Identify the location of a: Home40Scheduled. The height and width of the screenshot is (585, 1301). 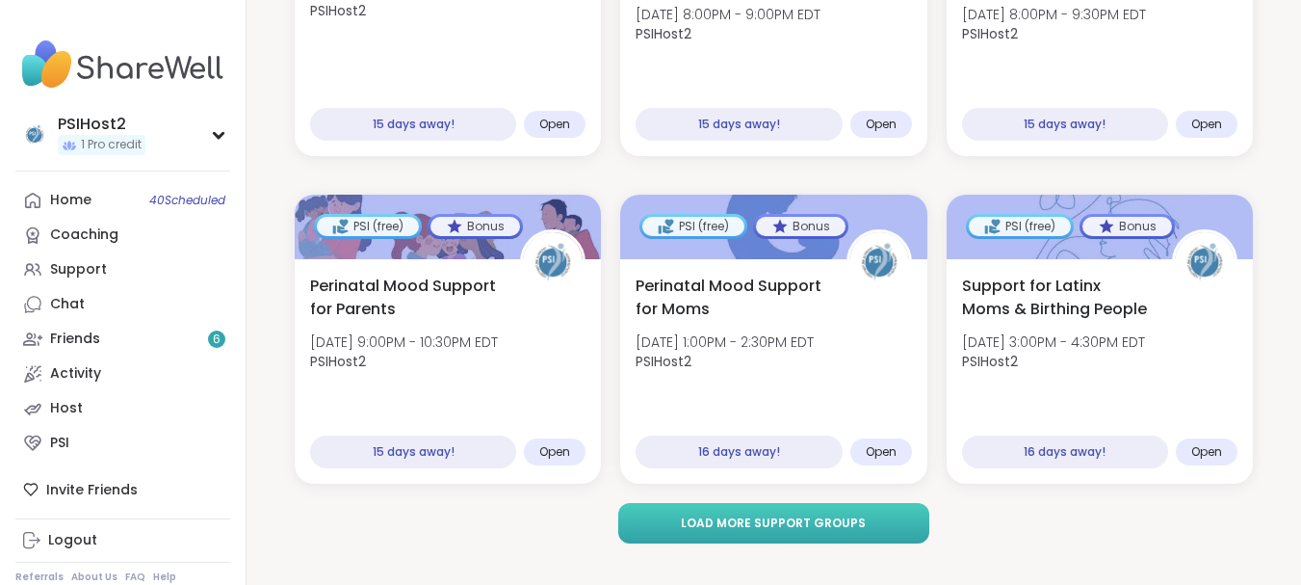
(122, 200).